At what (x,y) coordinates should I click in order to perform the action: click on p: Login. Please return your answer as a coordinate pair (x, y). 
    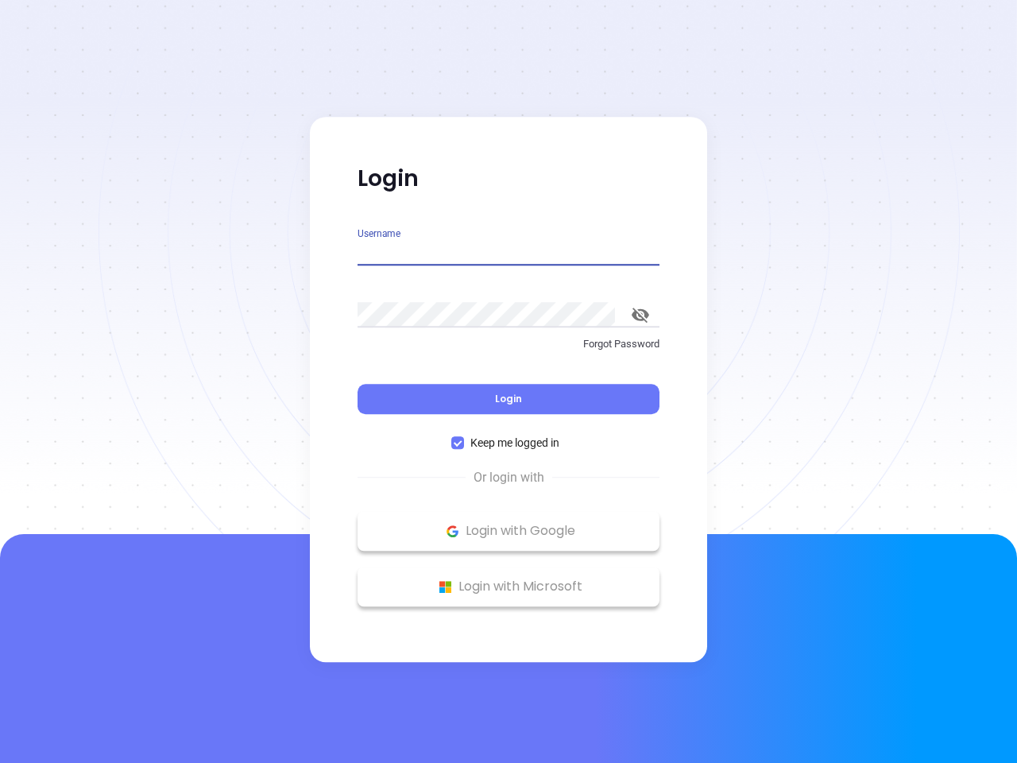
    Looking at the image, I should click on (509, 179).